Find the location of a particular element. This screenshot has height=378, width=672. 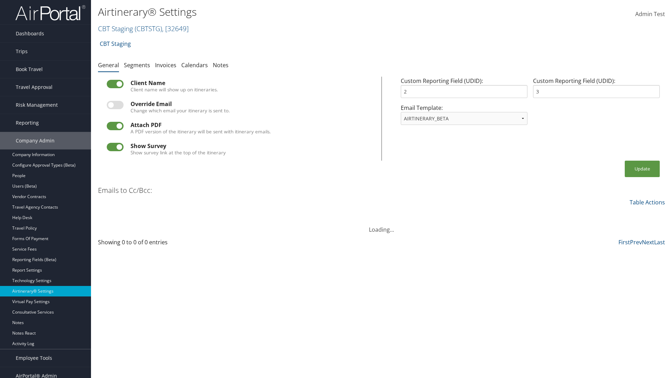

span: Book Travel is located at coordinates (29, 69).